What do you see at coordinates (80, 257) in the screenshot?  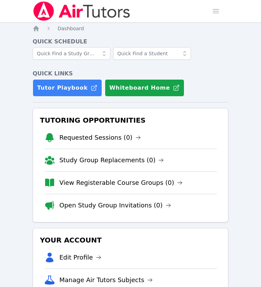 I see `a: Edit Profile` at bounding box center [80, 257].